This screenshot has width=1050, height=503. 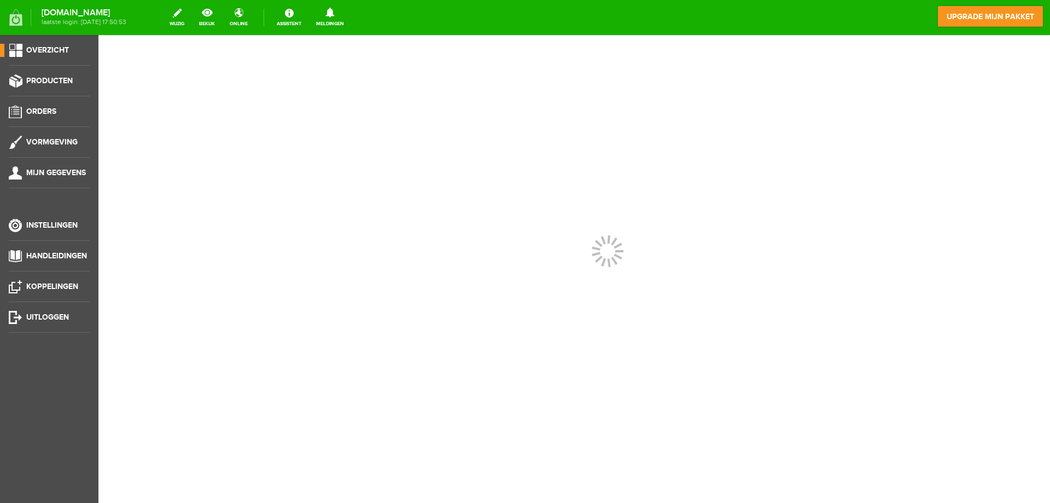 What do you see at coordinates (41, 111) in the screenshot?
I see `span: Orders` at bounding box center [41, 111].